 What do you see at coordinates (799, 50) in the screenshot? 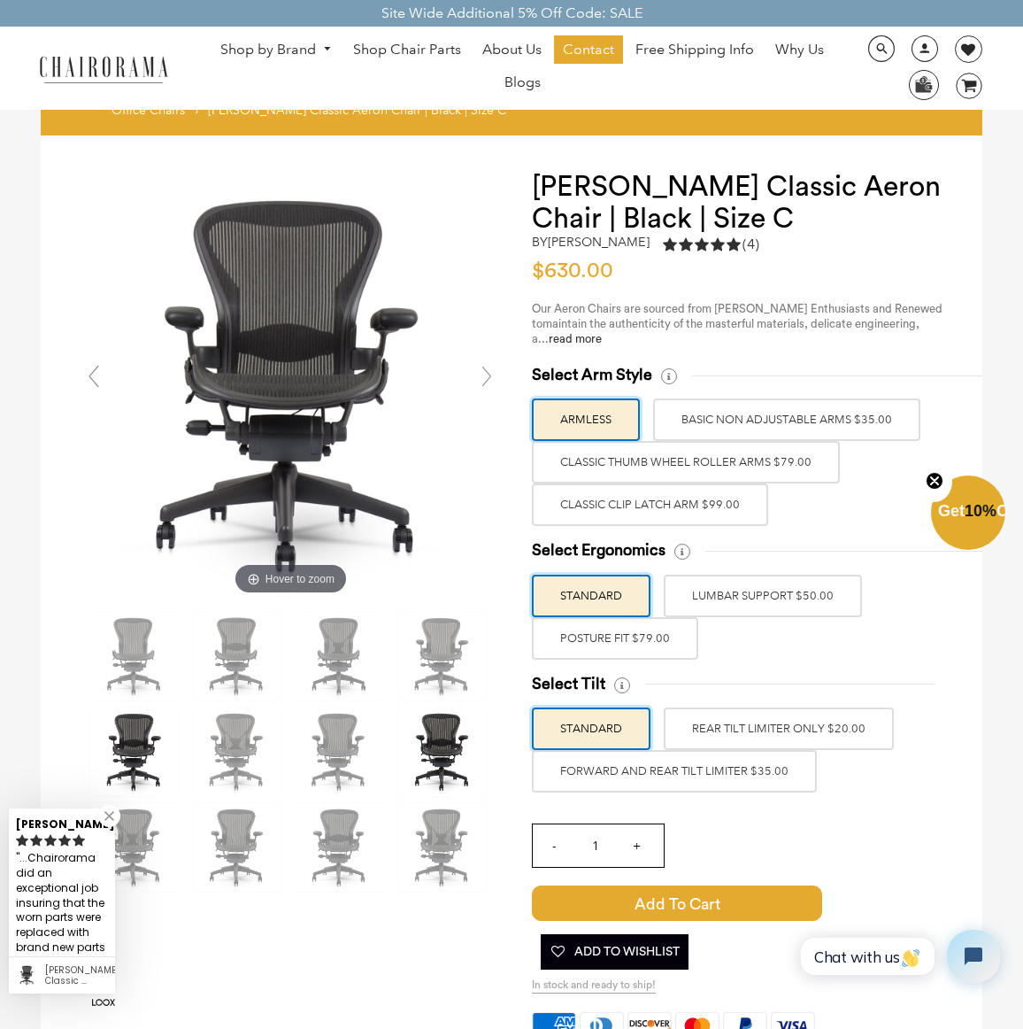
I see `span: Why Us` at bounding box center [799, 50].